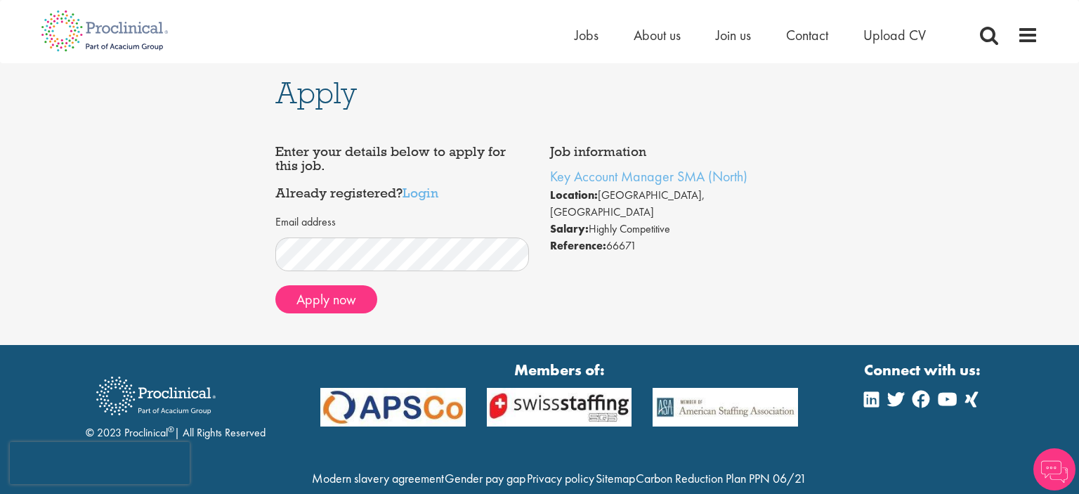 This screenshot has width=1079, height=494. I want to click on a: Carbon Reduction Plan PPN 06/21, so click(721, 478).